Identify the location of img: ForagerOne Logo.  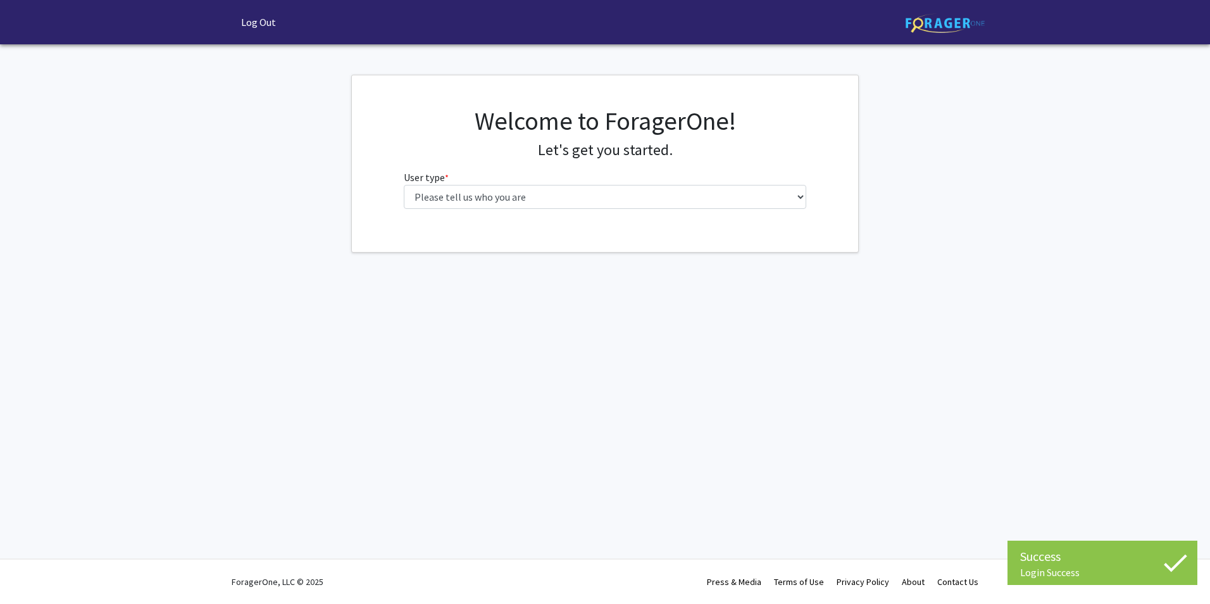
(945, 23).